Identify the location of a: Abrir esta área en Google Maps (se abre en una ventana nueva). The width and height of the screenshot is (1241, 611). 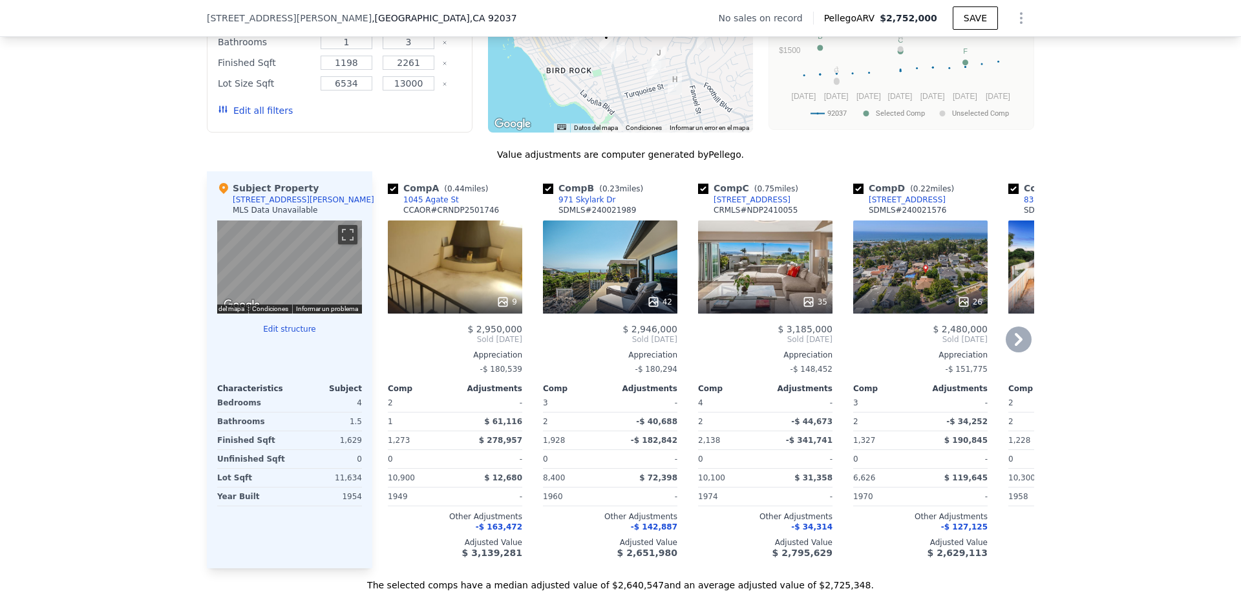
(242, 305).